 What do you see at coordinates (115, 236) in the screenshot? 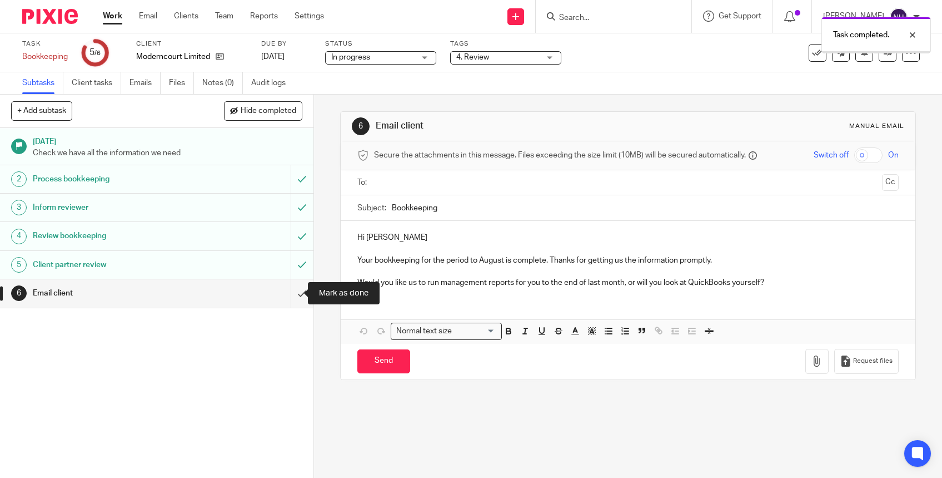
I see `h1: Review bookkeeping` at bounding box center [115, 236].